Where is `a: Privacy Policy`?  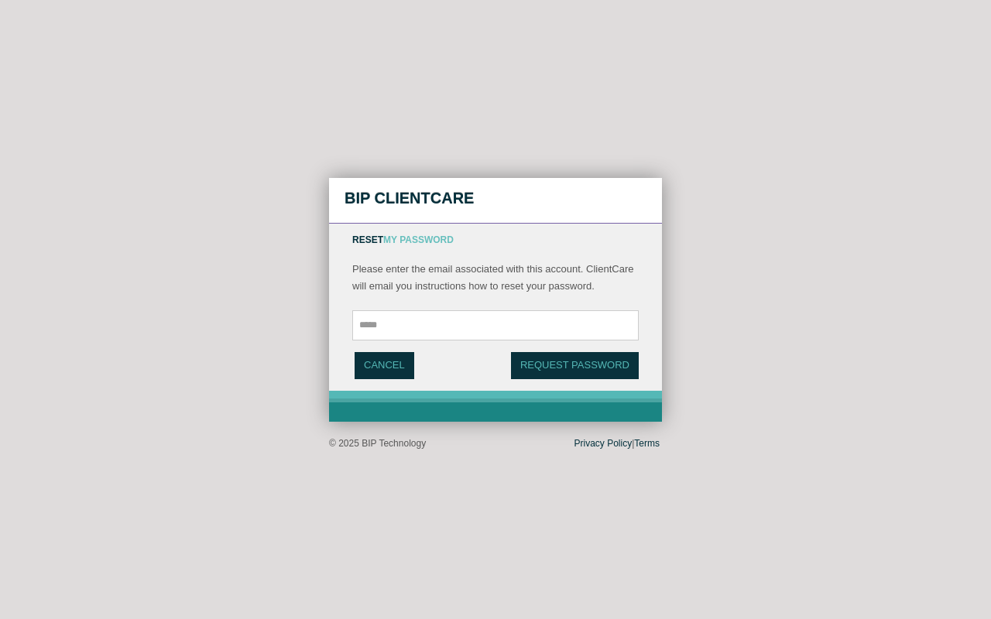
a: Privacy Policy is located at coordinates (603, 444).